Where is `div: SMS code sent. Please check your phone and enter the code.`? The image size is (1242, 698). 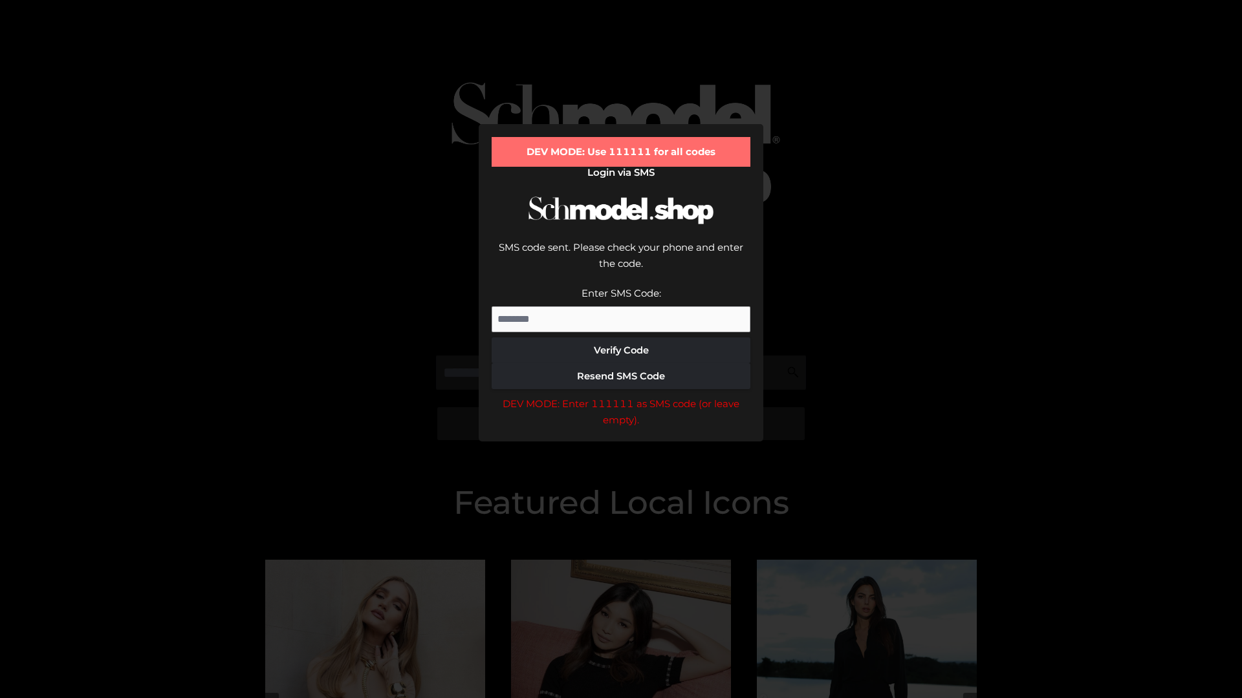 div: SMS code sent. Please check your phone and enter the code. is located at coordinates (621, 262).